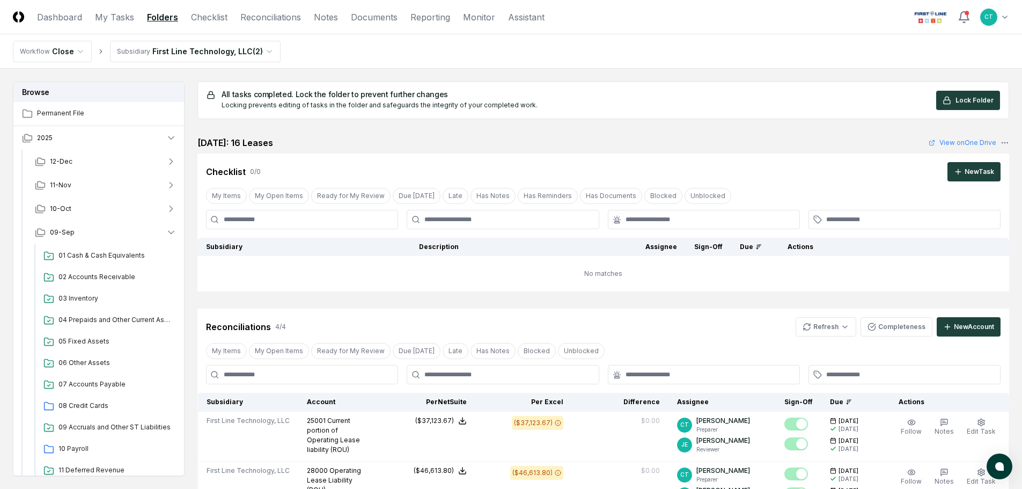 The height and width of the screenshot is (489, 1022). Describe the element at coordinates (18, 17) in the screenshot. I see `img: Logo` at that location.